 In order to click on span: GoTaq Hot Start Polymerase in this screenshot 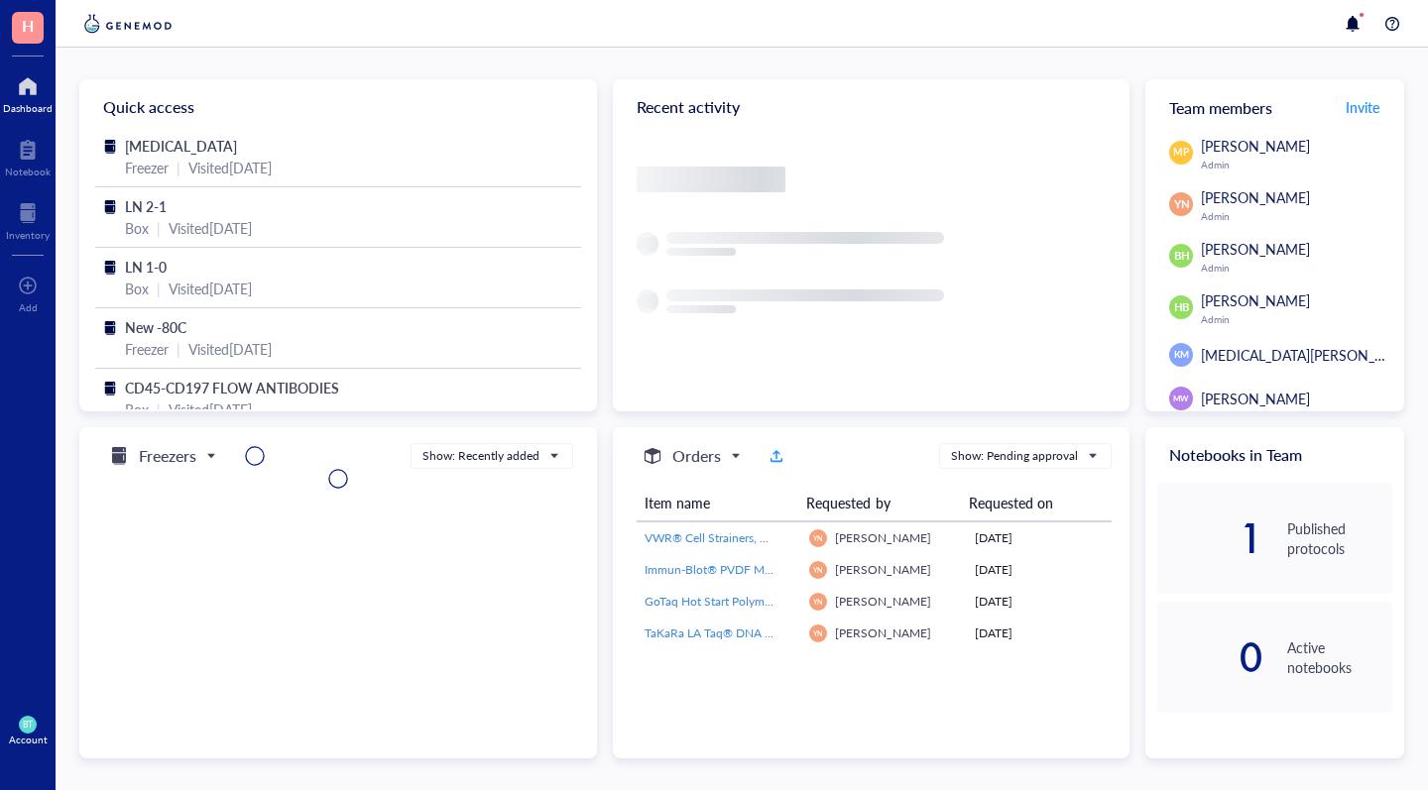, I will do `click(718, 601)`.